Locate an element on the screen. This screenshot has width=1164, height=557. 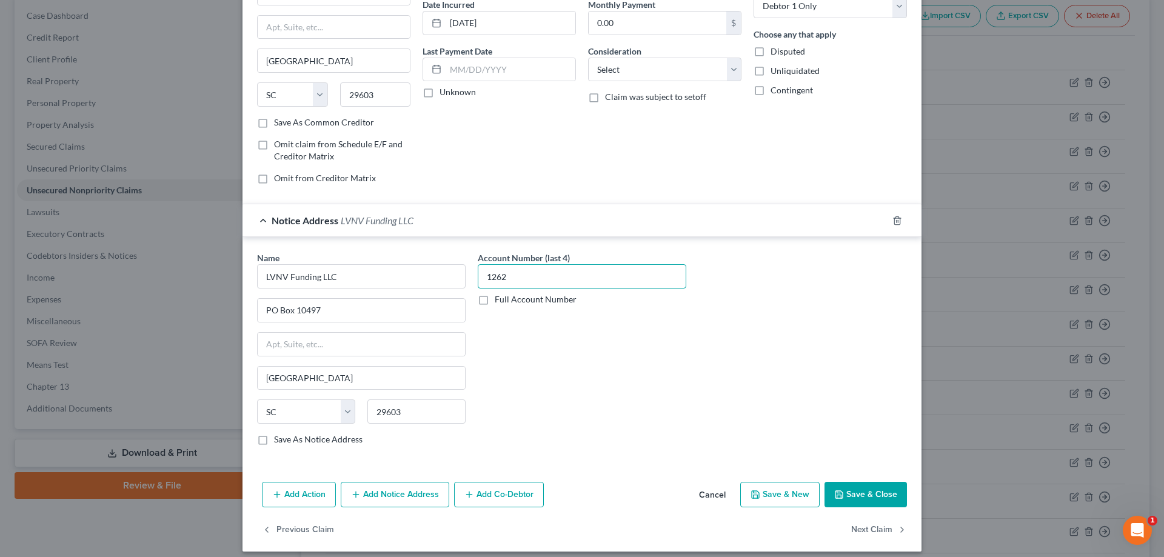
button: Save & Close is located at coordinates (866, 495).